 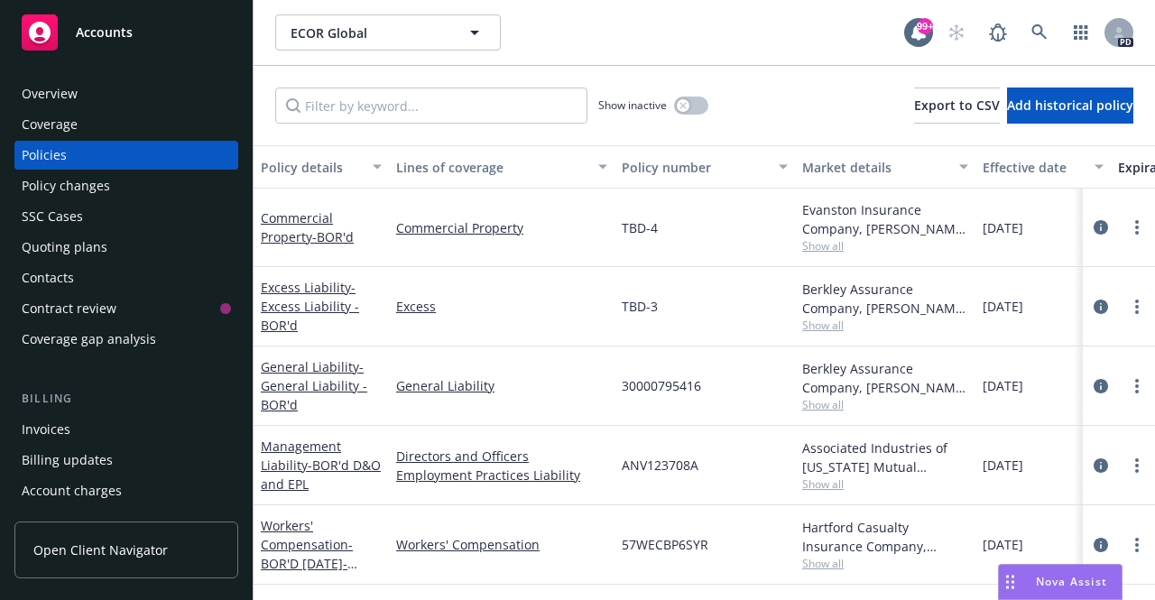 I want to click on span: ANV123708A, so click(x=660, y=465).